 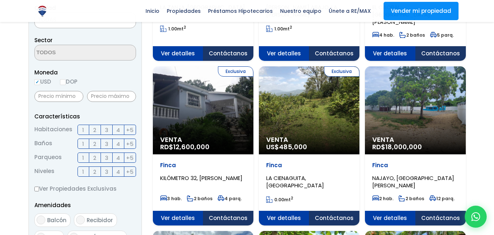 What do you see at coordinates (80, 220) in the screenshot?
I see `input: Recibidor` at bounding box center [80, 220].